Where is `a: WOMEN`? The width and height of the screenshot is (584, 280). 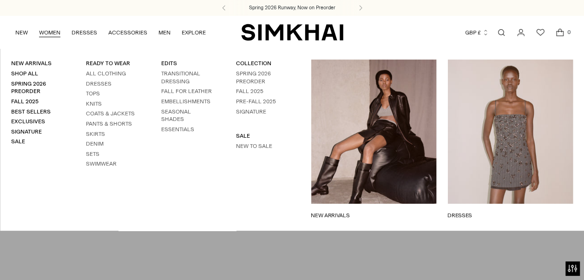
a: WOMEN is located at coordinates (50, 33).